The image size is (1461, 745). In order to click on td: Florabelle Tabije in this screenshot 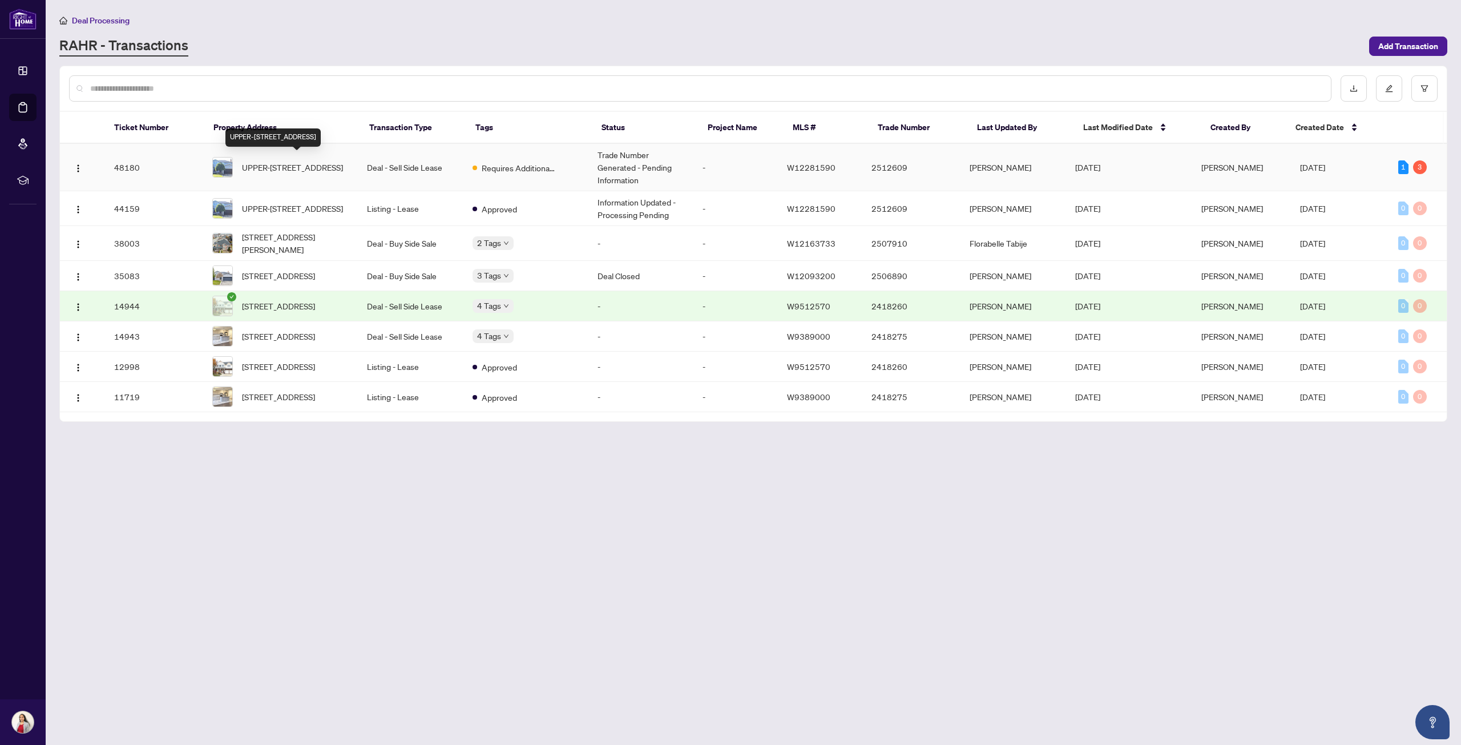, I will do `click(1013, 243)`.